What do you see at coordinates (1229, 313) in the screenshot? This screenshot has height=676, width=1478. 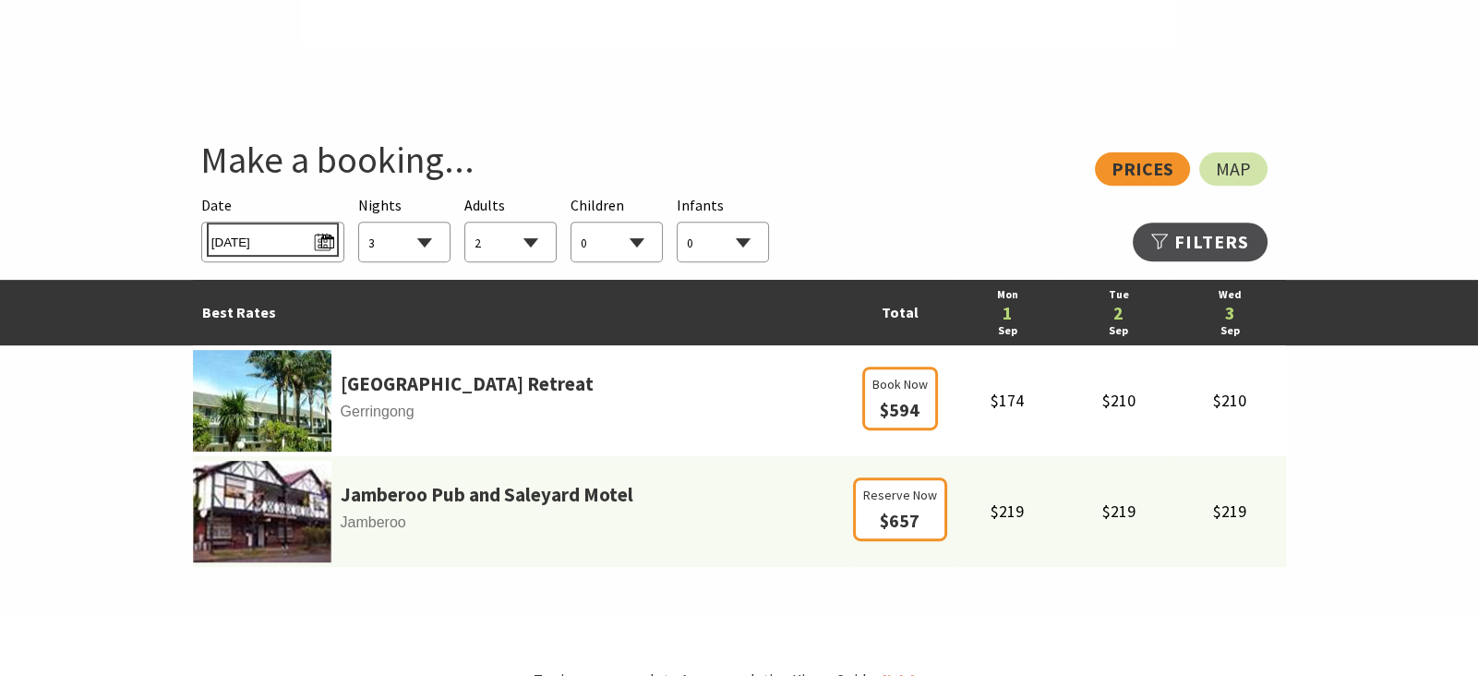 I see `a: 3` at bounding box center [1229, 313].